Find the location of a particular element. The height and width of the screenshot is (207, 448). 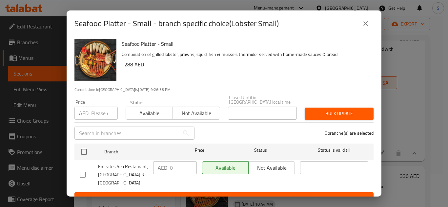

button: Save is located at coordinates (224, 199).